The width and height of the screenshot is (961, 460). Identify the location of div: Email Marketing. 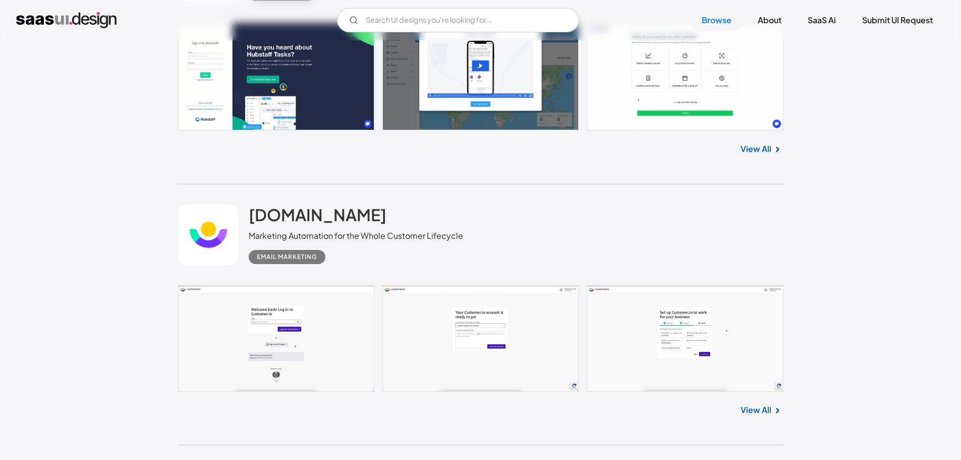
(287, 257).